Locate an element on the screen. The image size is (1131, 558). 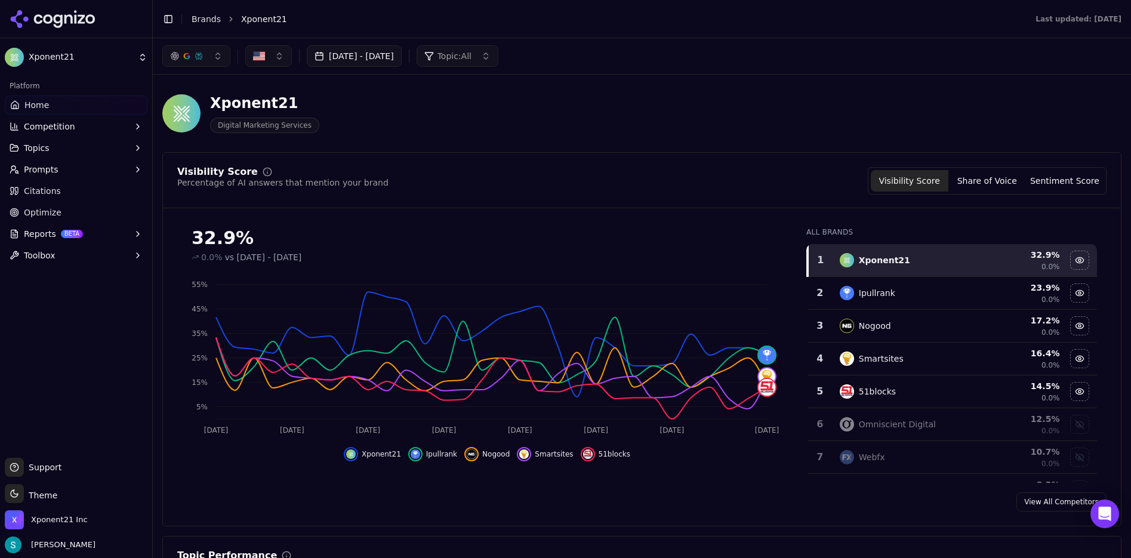
button: Toolbox is located at coordinates (76, 255).